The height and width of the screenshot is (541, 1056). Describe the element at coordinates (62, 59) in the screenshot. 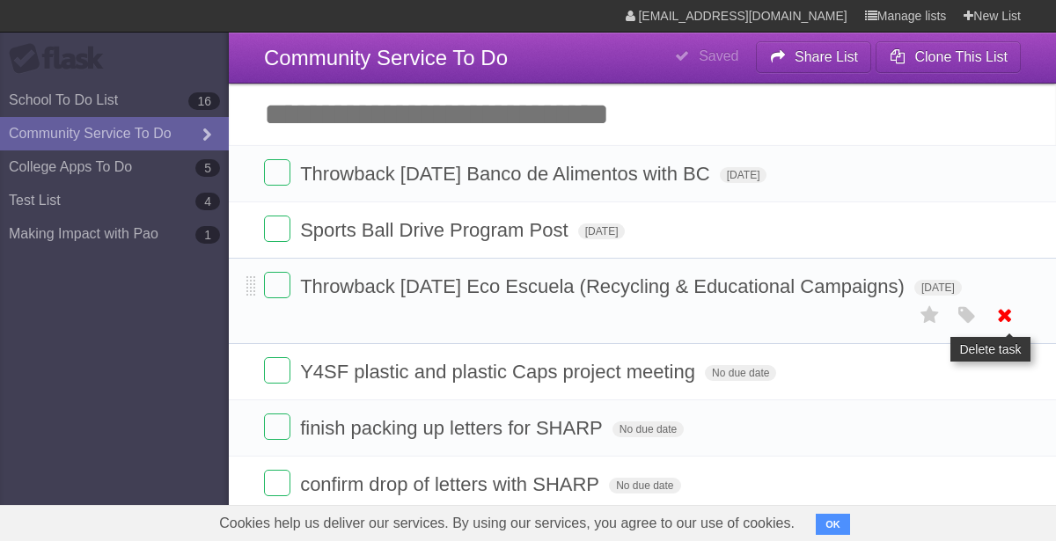

I see `div: Flask` at that location.